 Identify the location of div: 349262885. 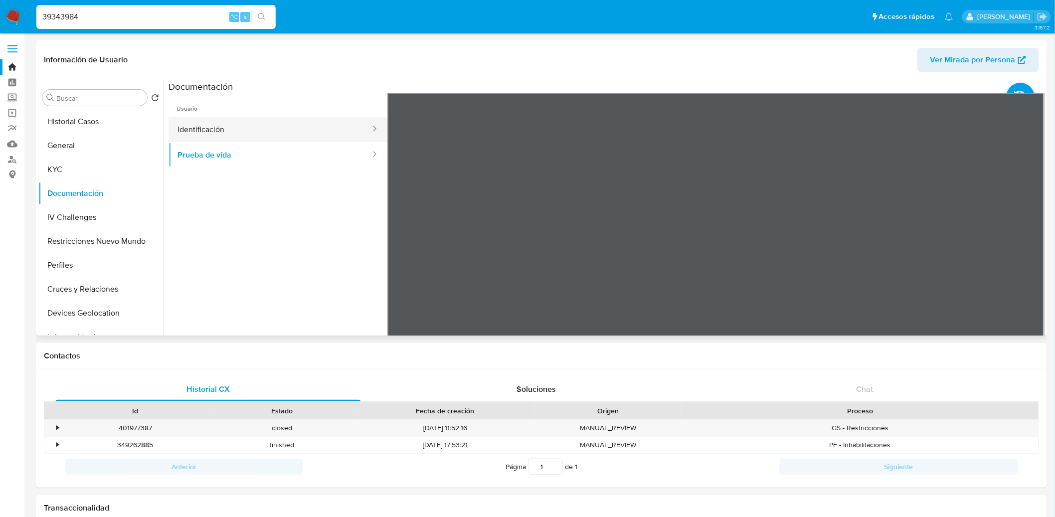
(135, 445).